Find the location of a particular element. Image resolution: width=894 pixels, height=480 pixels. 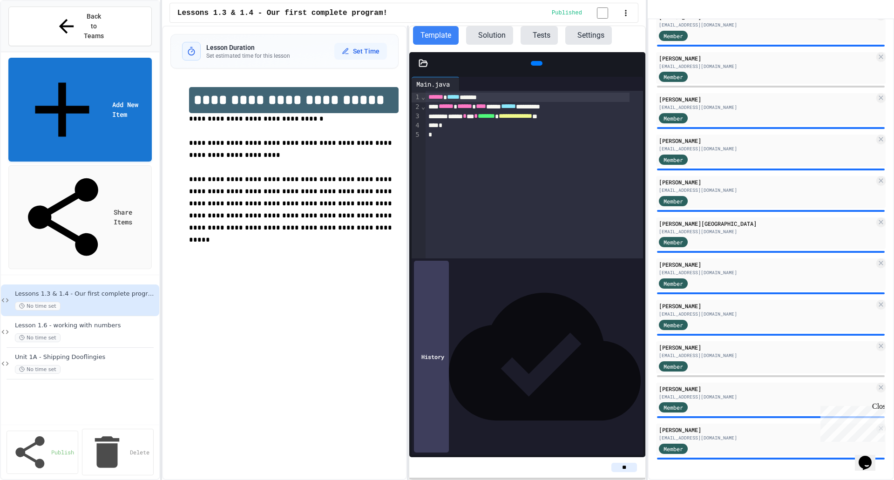

button: Settings is located at coordinates (589, 35).